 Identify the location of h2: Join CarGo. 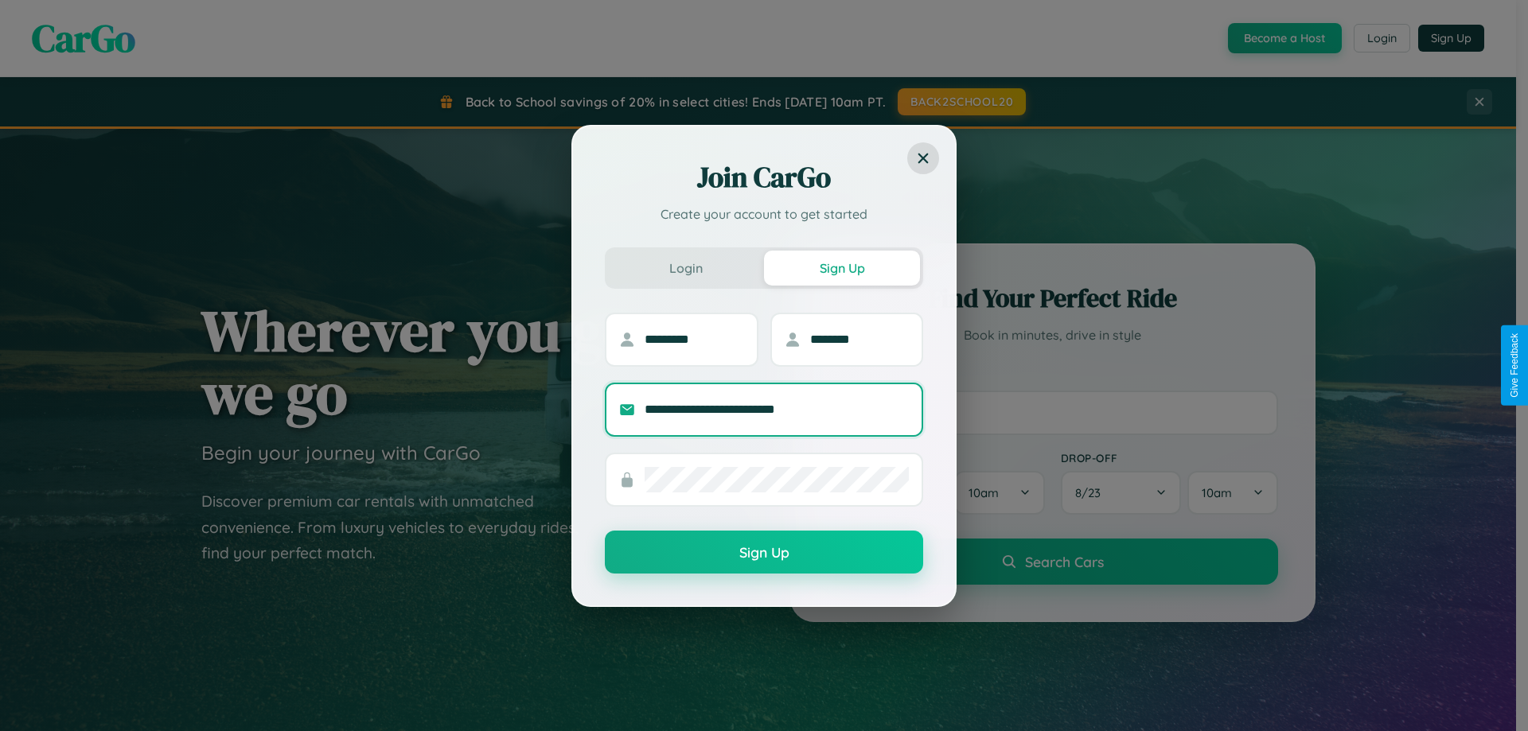
(764, 177).